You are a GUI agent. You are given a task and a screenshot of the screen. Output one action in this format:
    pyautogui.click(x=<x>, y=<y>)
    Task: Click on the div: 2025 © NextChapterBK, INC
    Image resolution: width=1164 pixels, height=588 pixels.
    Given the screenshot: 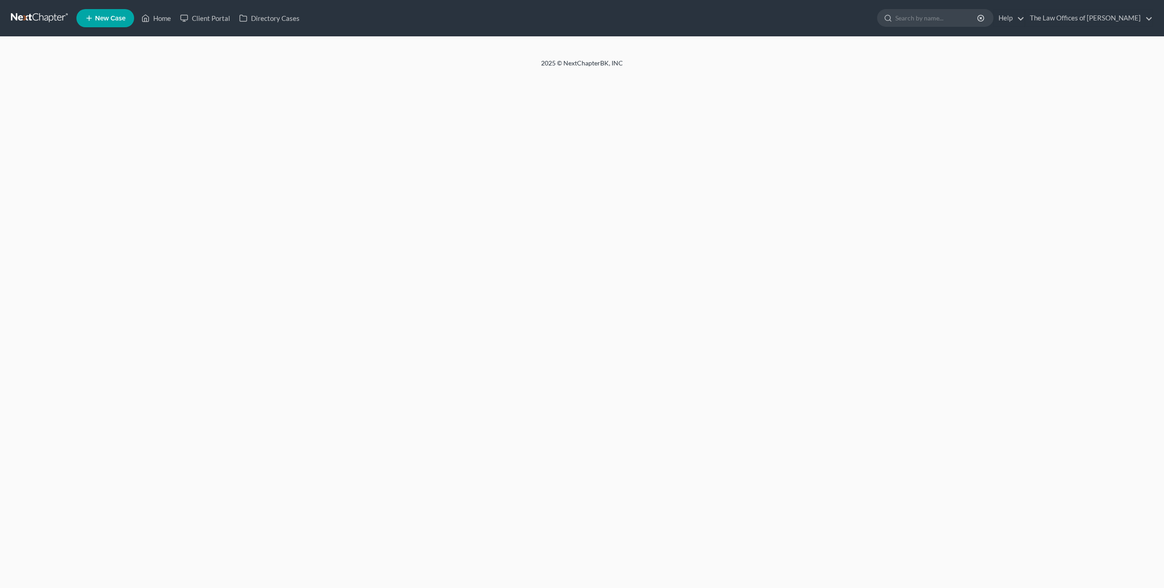 What is the action you would take?
    pyautogui.click(x=582, y=67)
    